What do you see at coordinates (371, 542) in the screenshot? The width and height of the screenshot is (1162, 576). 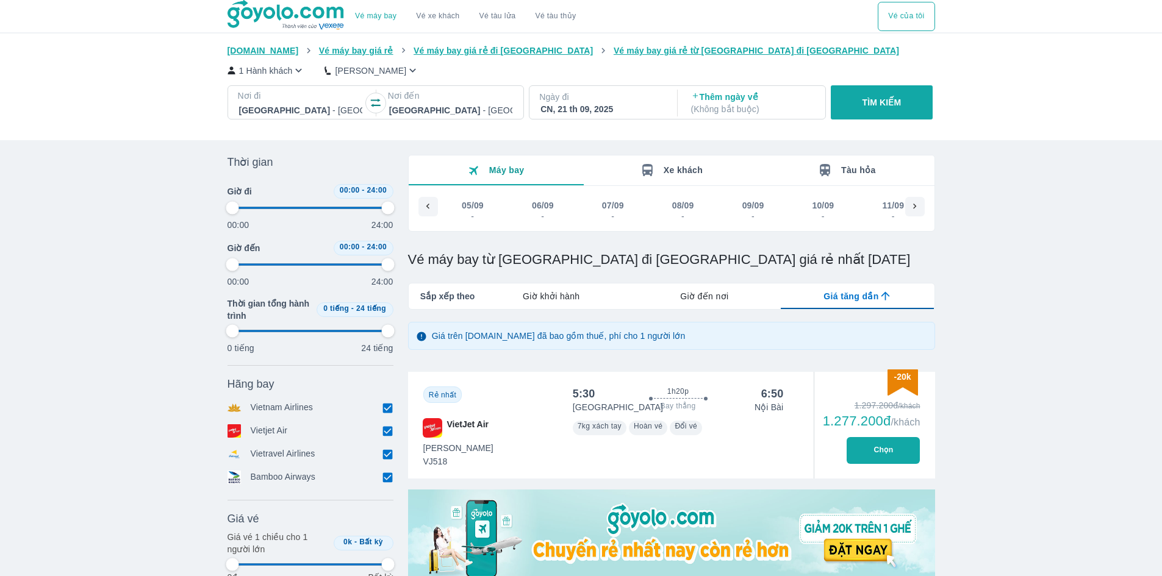 I see `span: Bất kỳ` at bounding box center [371, 542].